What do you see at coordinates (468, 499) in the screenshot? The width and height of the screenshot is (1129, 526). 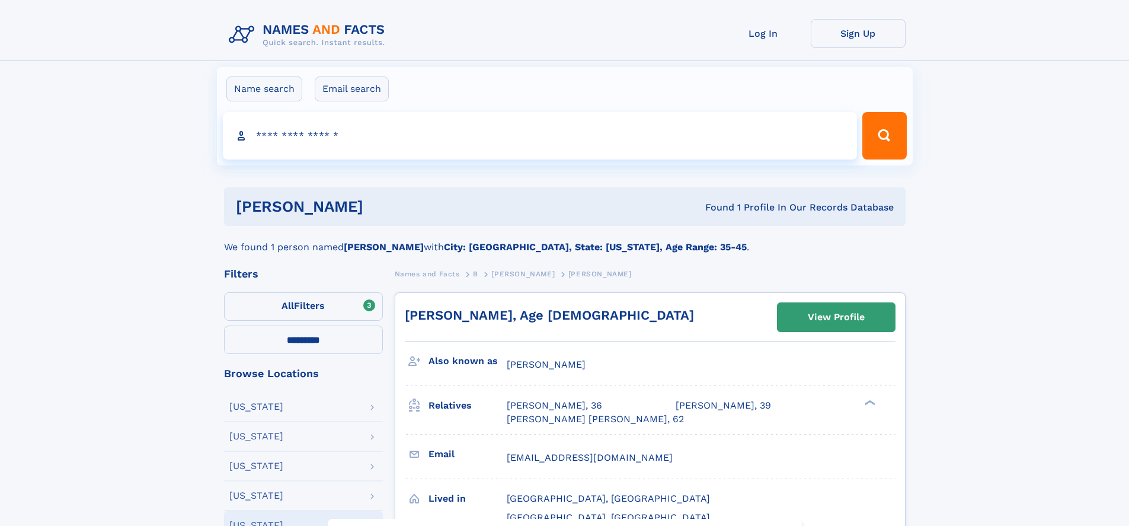 I see `h3: Lived in` at bounding box center [468, 499].